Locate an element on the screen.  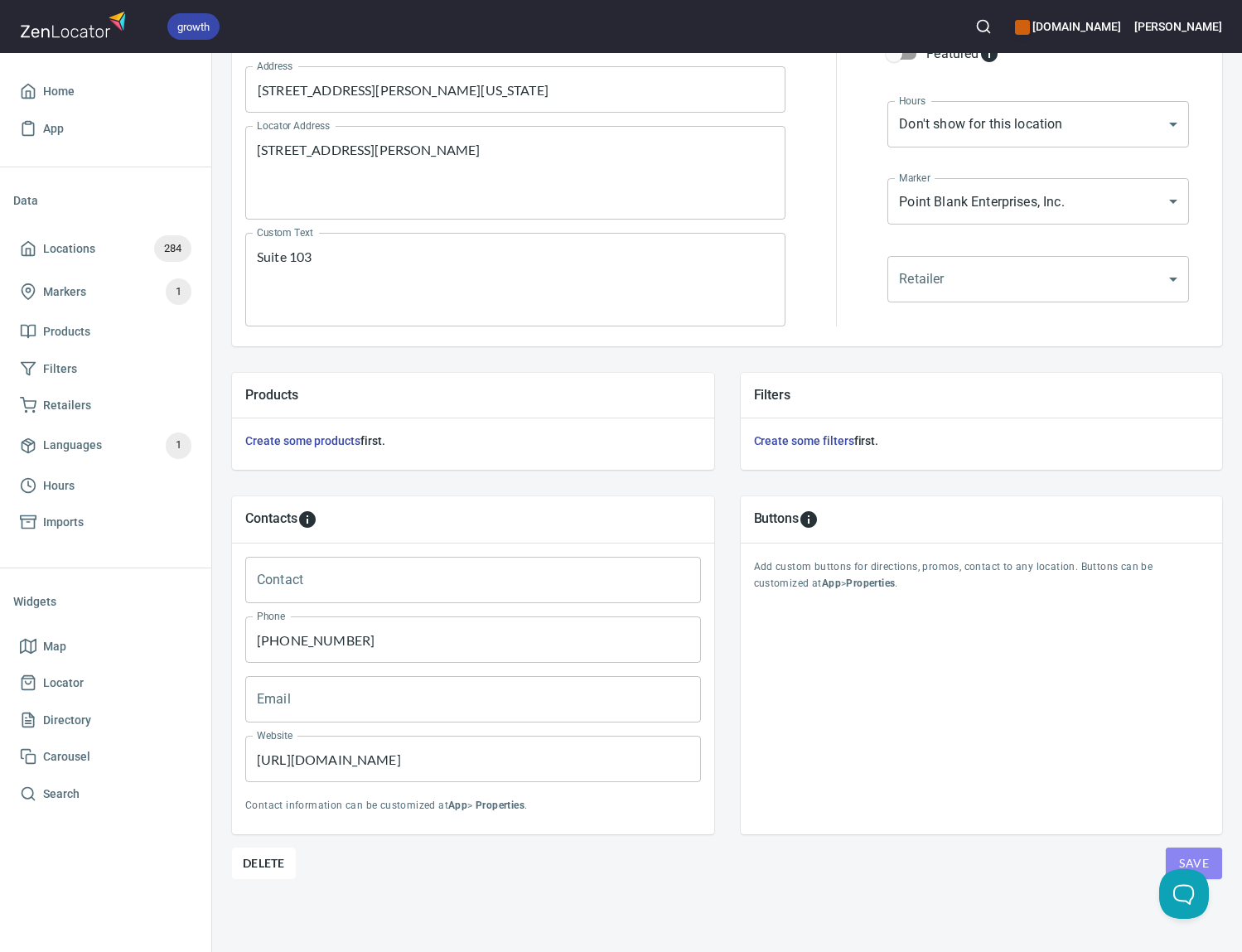
button: Delete is located at coordinates (263, 863).